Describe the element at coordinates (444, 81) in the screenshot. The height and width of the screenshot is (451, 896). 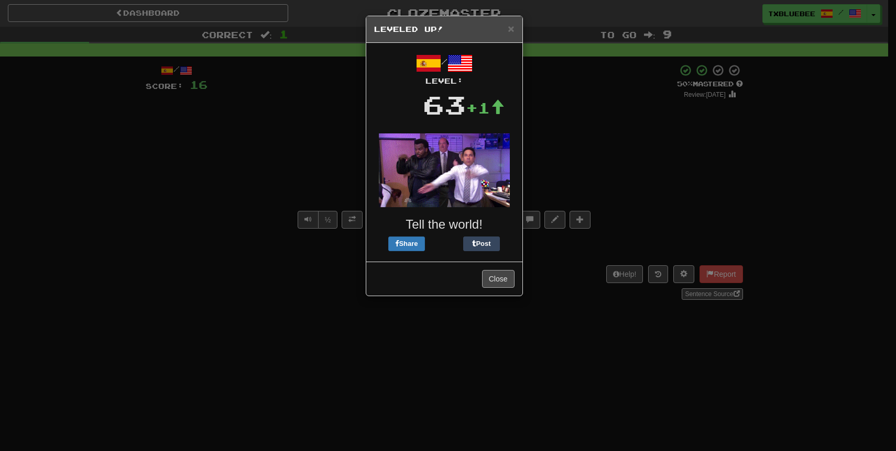
I see `div: Level:` at that location.